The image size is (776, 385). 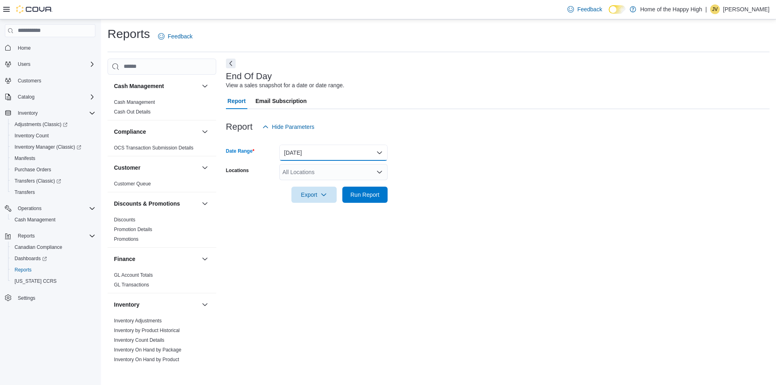 I want to click on span: Email Subscription, so click(x=281, y=101).